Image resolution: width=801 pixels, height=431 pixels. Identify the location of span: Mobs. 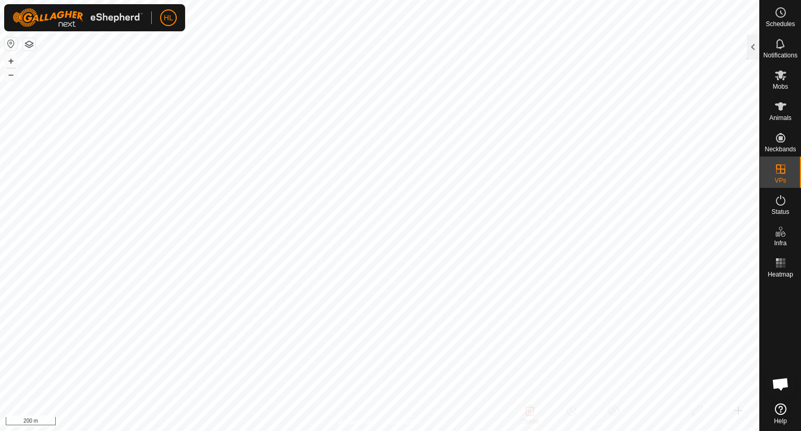
(780, 87).